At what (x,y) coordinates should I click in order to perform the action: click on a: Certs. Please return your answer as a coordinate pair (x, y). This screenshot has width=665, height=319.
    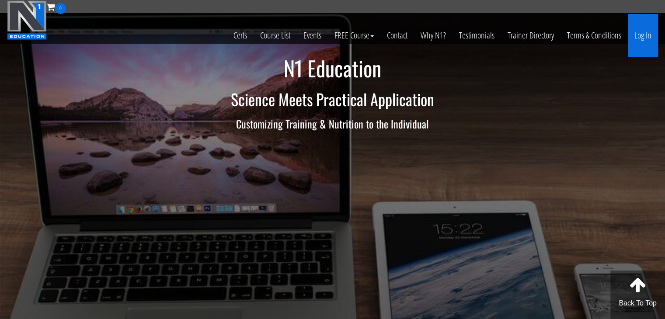
    Looking at the image, I should click on (240, 35).